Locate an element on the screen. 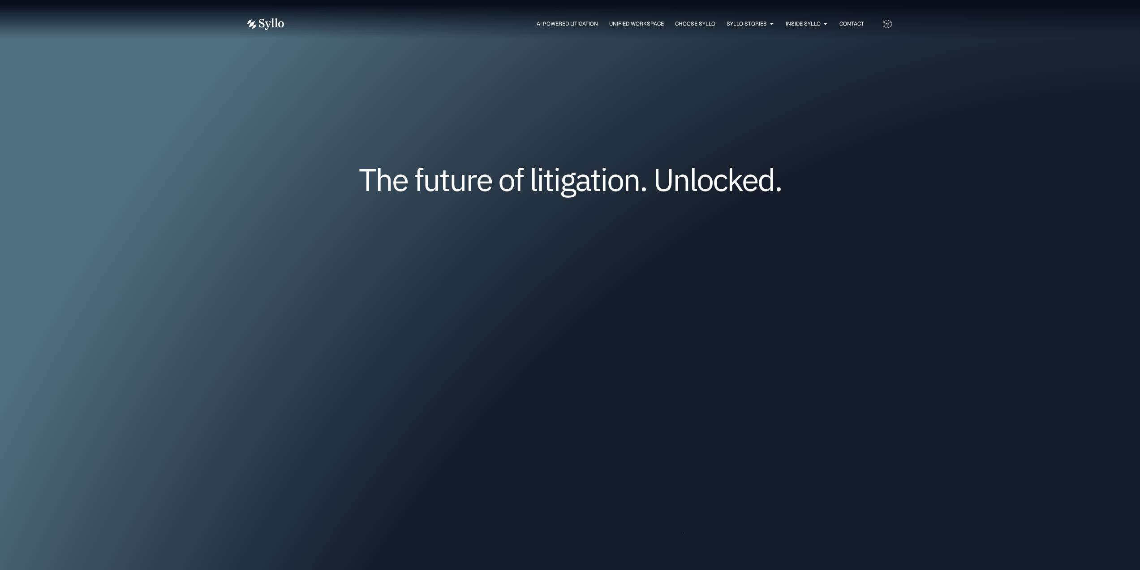  a: Inside Syllo is located at coordinates (803, 24).